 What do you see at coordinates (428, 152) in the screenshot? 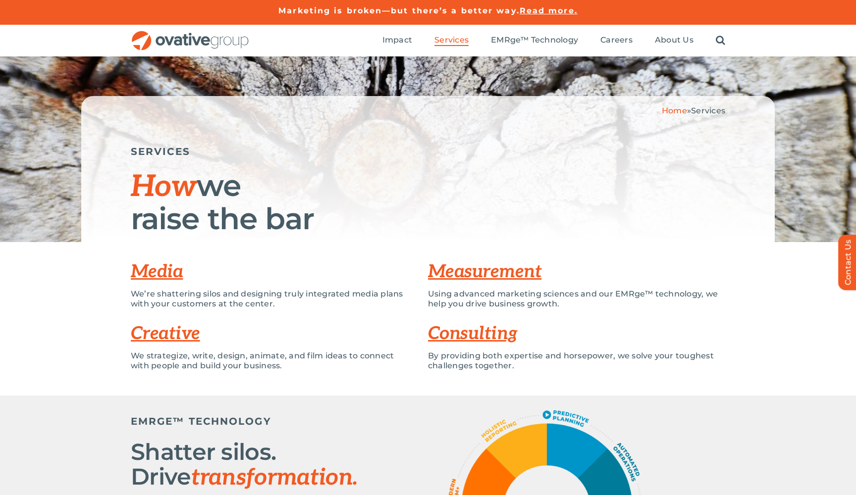
I see `h5: SERVICES` at bounding box center [428, 152].